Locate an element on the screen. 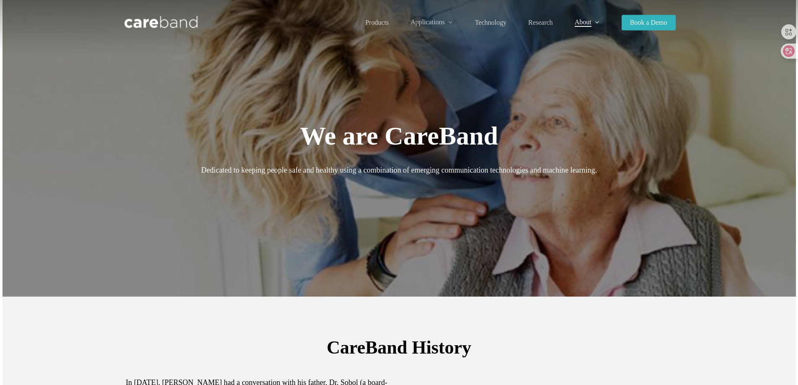  span: Research is located at coordinates (540, 22).